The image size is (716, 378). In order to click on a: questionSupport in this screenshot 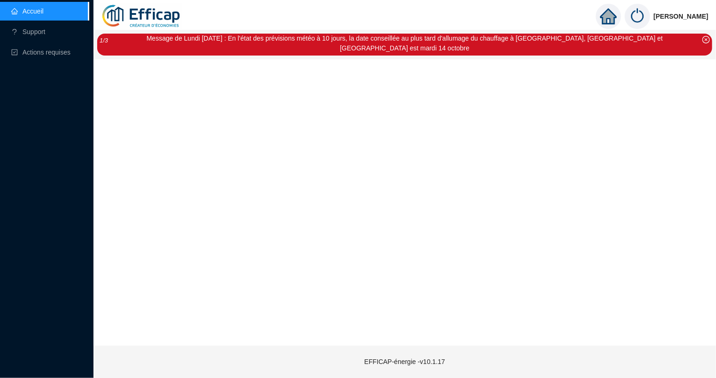, I will do `click(28, 32)`.